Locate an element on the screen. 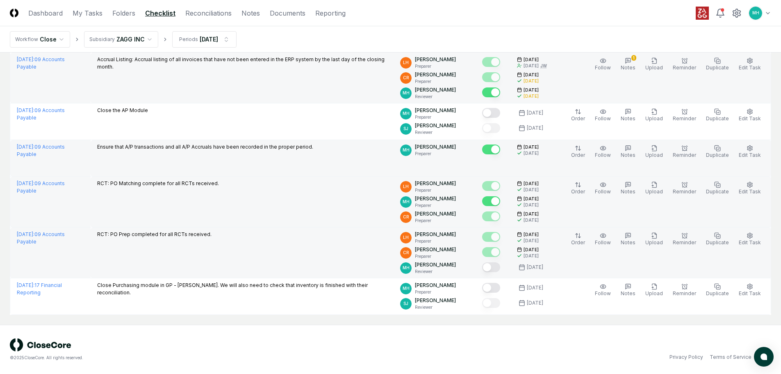  div: © 2025 CloseCore. All rights reserved. is located at coordinates (200, 357).